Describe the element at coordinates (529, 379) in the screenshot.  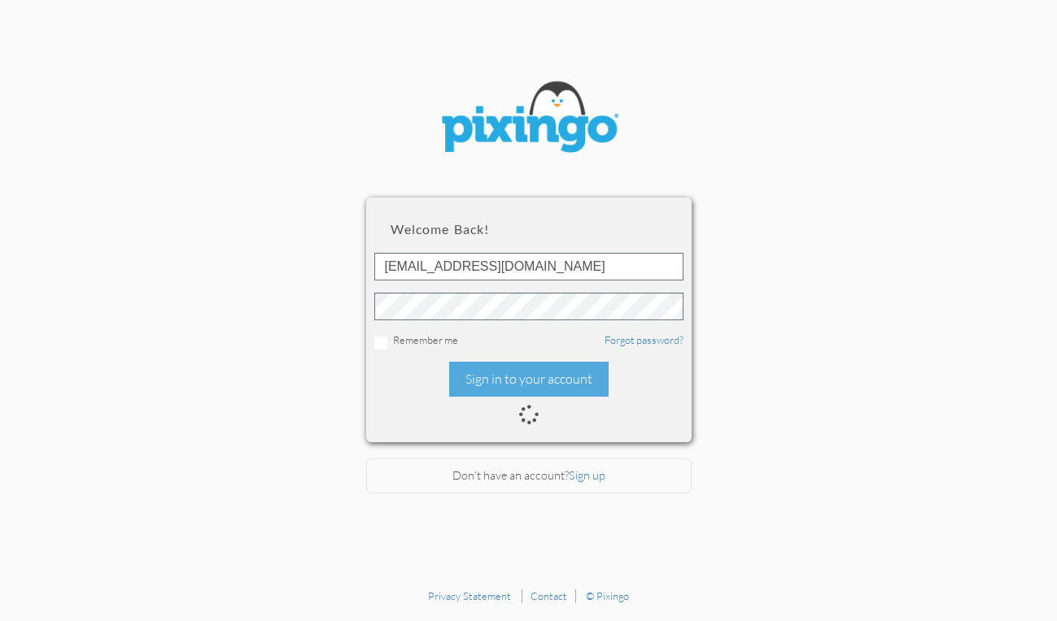
I see `div: Sign in to your account` at that location.